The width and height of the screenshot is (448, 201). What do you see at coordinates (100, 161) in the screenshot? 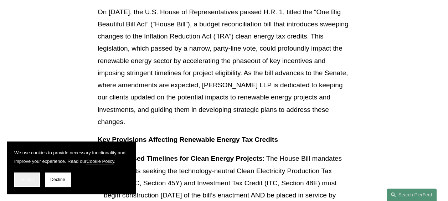
I see `a: Cookie Policy` at bounding box center [100, 161].